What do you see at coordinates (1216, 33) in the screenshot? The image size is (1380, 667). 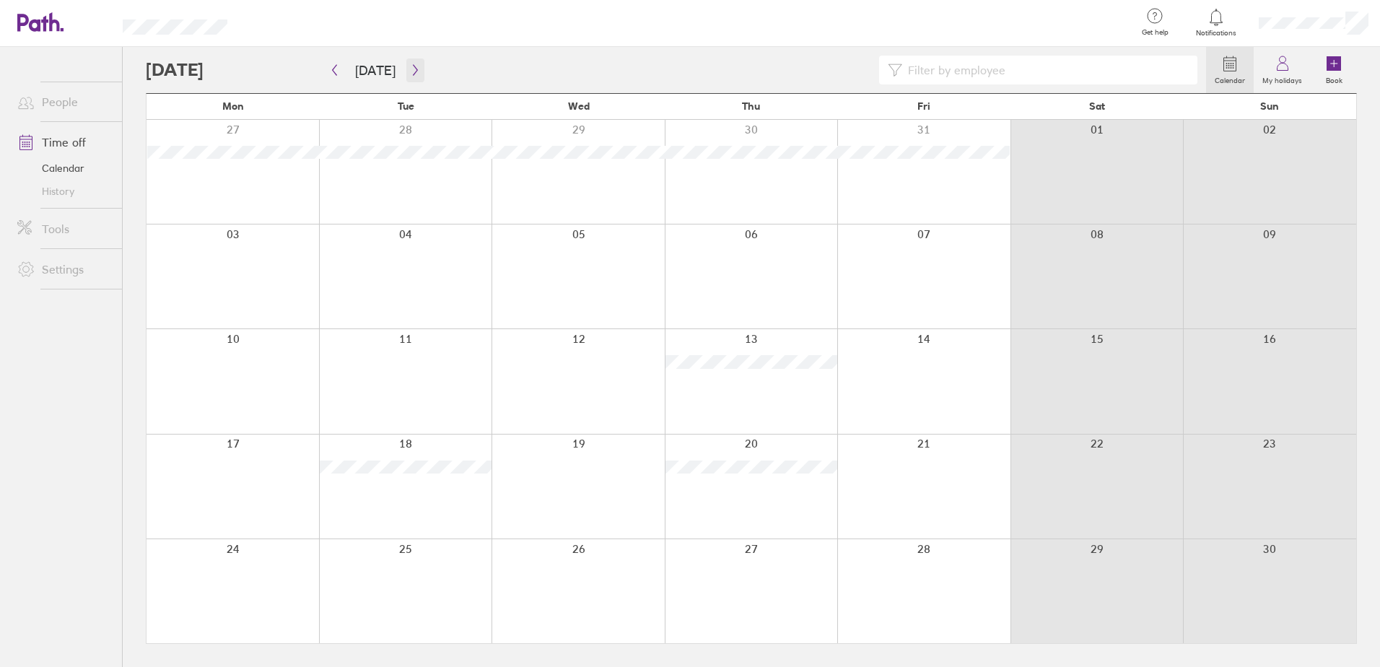 I see `span: Notifications` at bounding box center [1216, 33].